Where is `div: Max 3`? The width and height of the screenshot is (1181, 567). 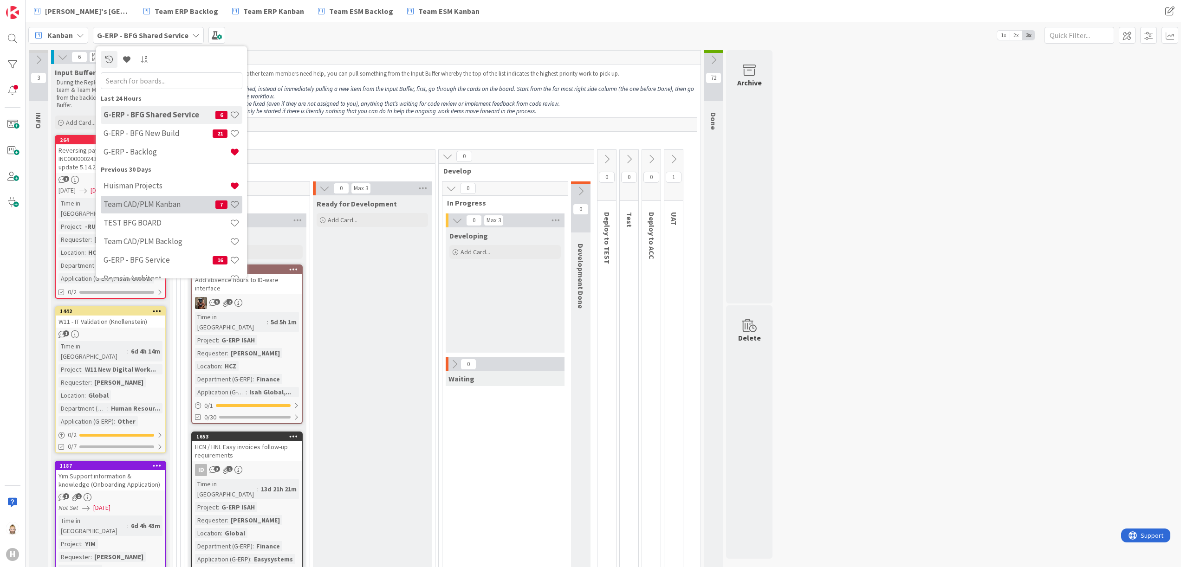 div: Max 3 is located at coordinates (493, 220).